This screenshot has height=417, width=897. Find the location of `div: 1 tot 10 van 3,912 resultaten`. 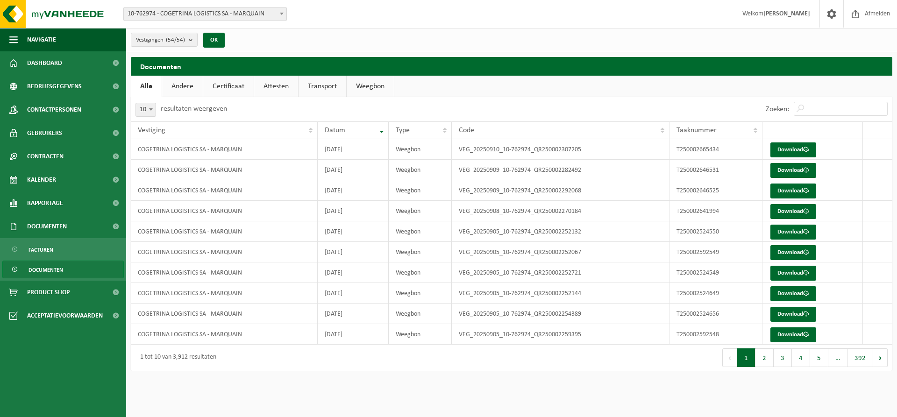

div: 1 tot 10 van 3,912 resultaten is located at coordinates (176, 358).